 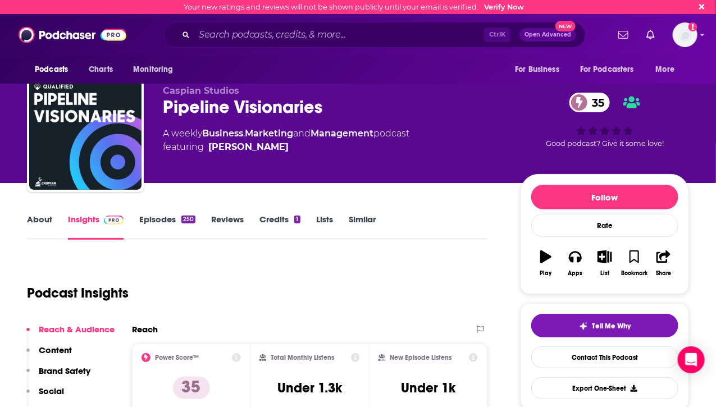 I want to click on button: Social, so click(x=45, y=396).